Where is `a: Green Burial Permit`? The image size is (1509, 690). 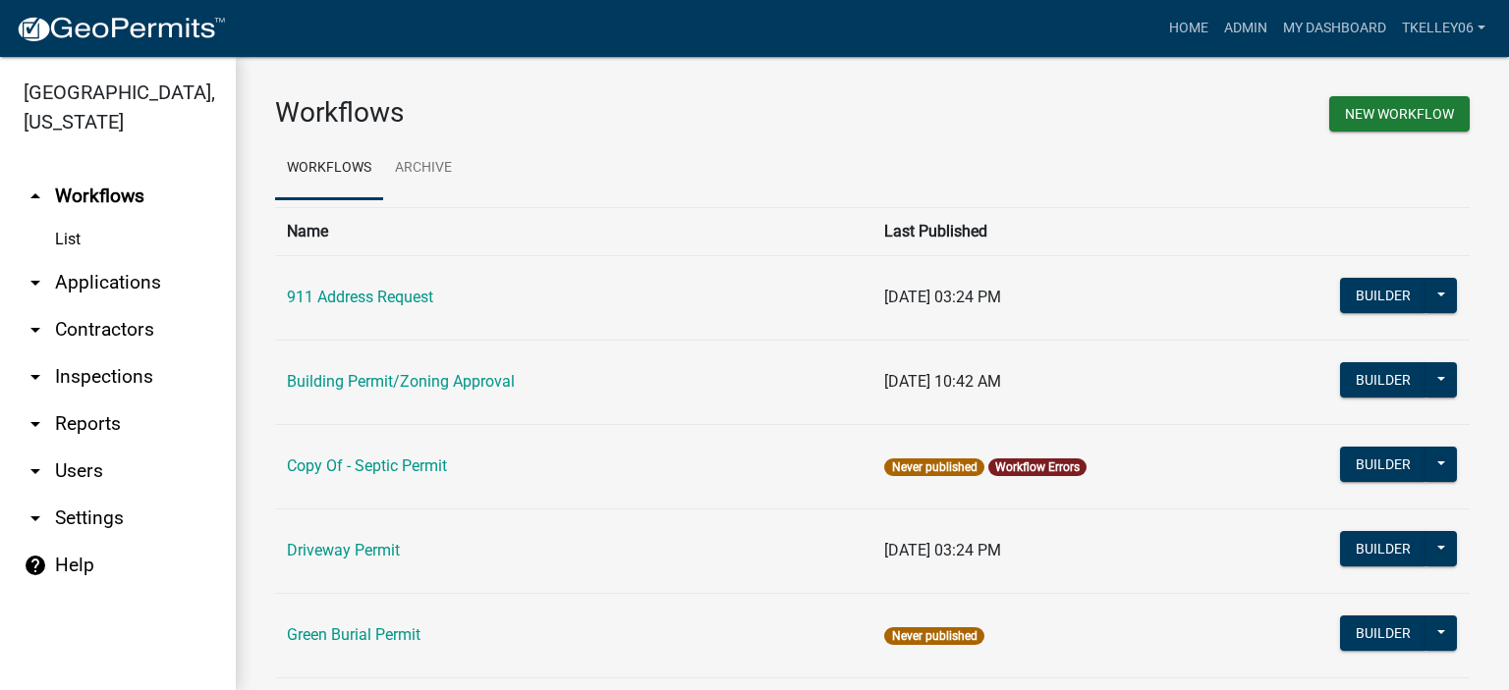 a: Green Burial Permit is located at coordinates (354, 634).